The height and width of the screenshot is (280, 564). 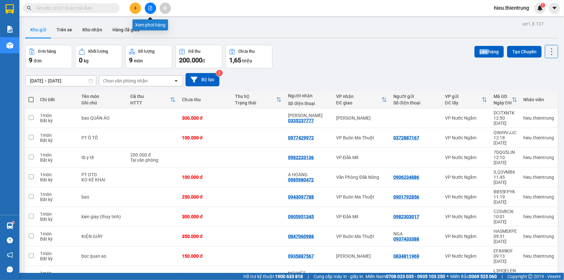 What do you see at coordinates (301, 217) in the screenshot?
I see `div: 0905951345` at bounding box center [301, 217].